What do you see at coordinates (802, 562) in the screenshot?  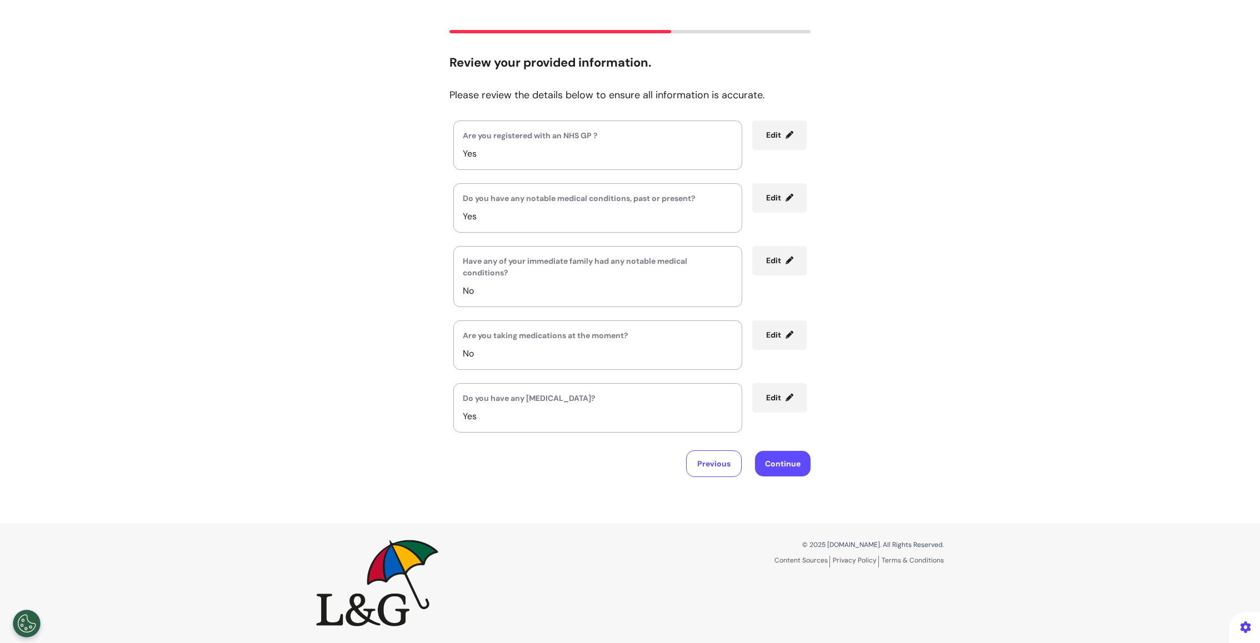 I see `a: Content Sources` at bounding box center [802, 562].